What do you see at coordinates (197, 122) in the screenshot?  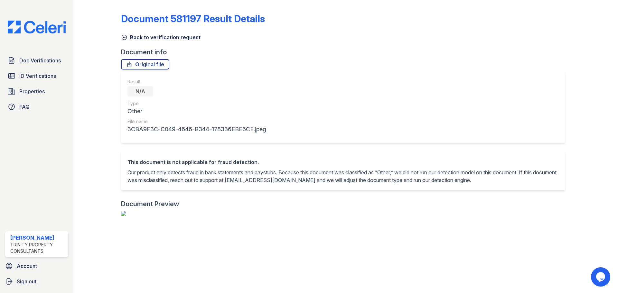 I see `div: File name` at bounding box center [197, 122].